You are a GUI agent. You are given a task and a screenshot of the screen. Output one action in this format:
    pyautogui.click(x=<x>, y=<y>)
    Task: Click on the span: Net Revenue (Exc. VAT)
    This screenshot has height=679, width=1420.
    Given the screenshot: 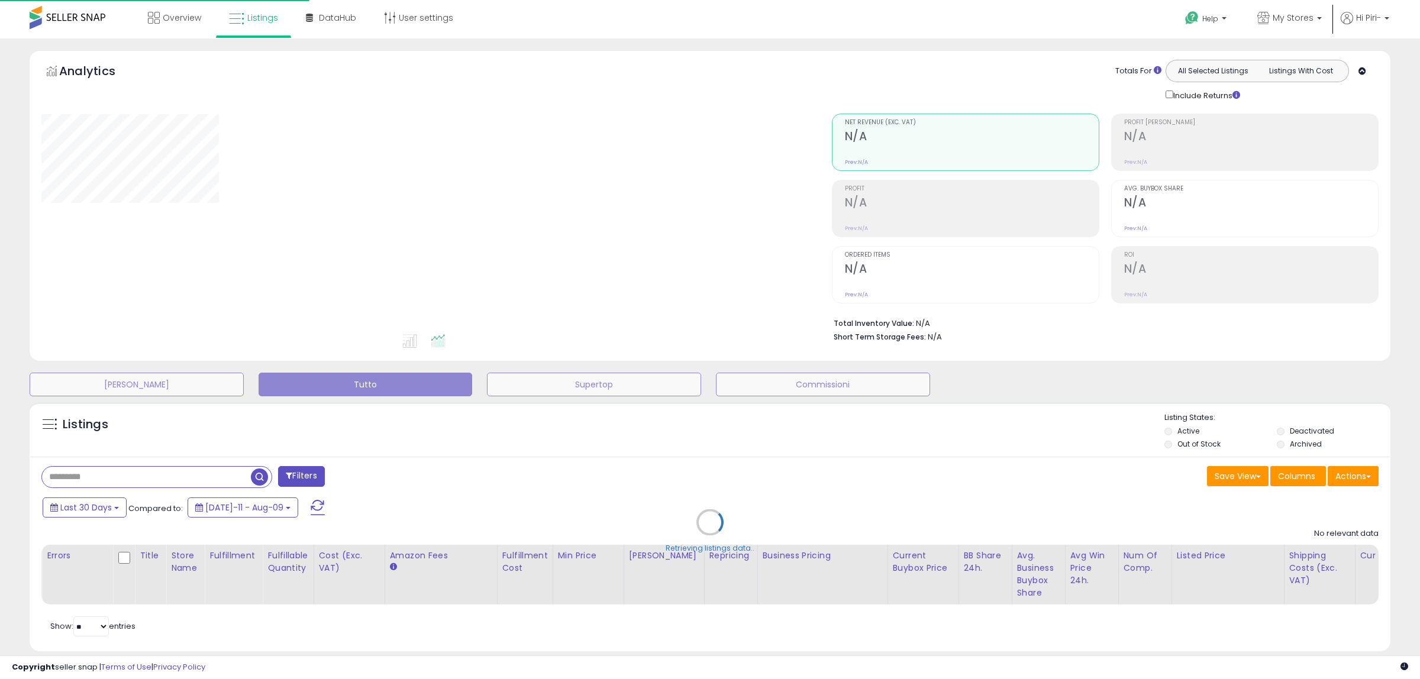 What is the action you would take?
    pyautogui.click(x=971, y=122)
    